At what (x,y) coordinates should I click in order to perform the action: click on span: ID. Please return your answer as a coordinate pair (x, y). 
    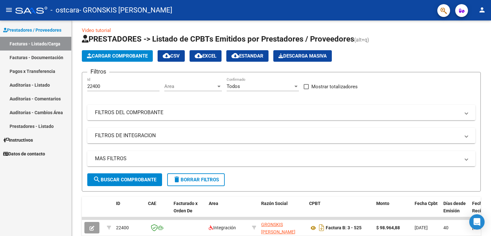
    Looking at the image, I should click on (118, 204).